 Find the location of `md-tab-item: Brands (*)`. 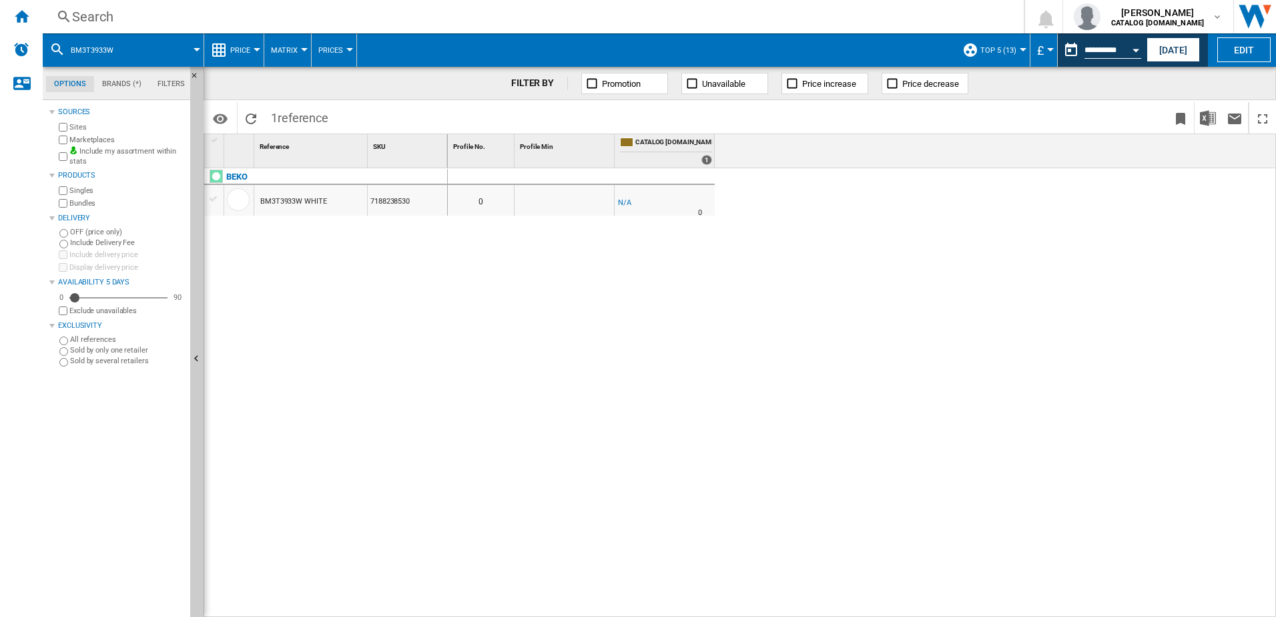

md-tab-item: Brands (*) is located at coordinates (121, 84).